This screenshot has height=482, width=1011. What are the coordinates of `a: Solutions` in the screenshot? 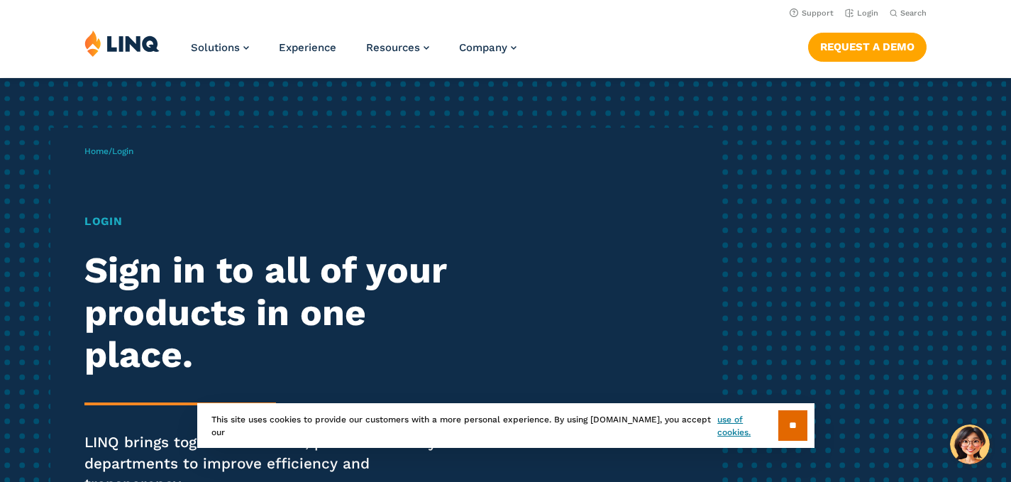 It's located at (220, 48).